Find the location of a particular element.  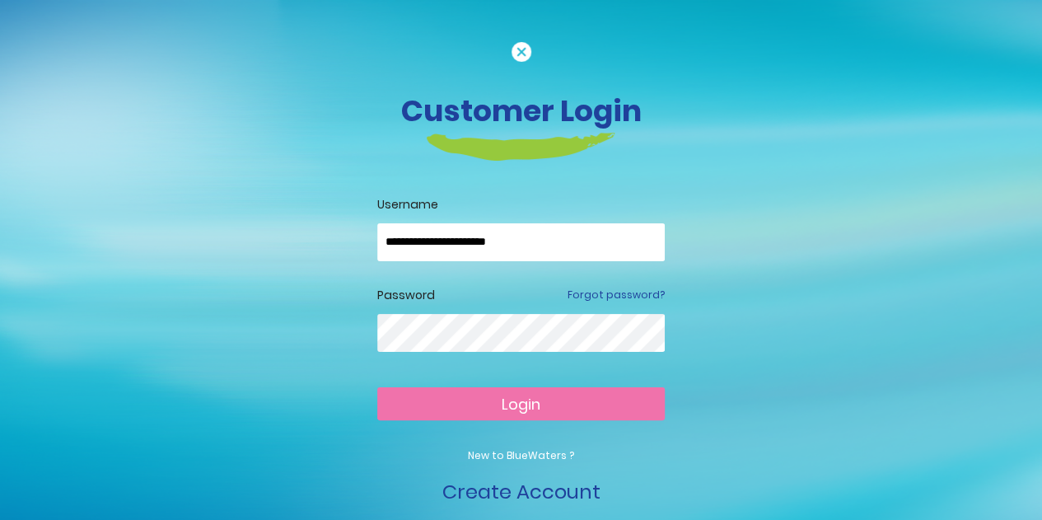

a: Create Account is located at coordinates (522, 491).